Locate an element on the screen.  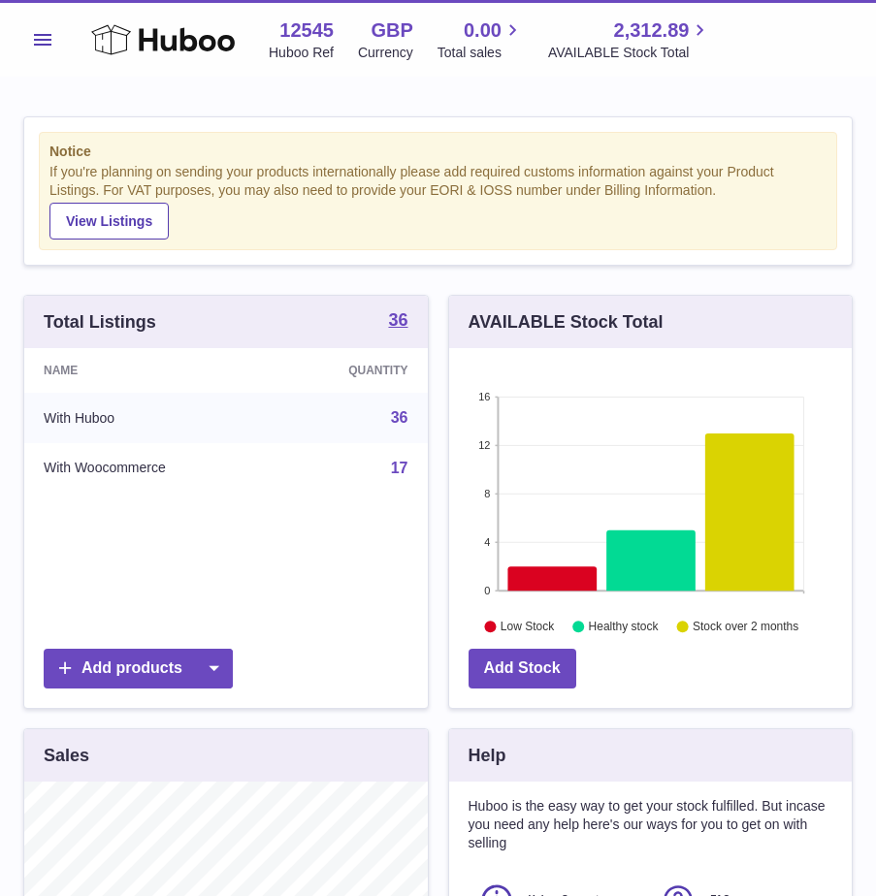
strong: 36 is located at coordinates (398, 320).